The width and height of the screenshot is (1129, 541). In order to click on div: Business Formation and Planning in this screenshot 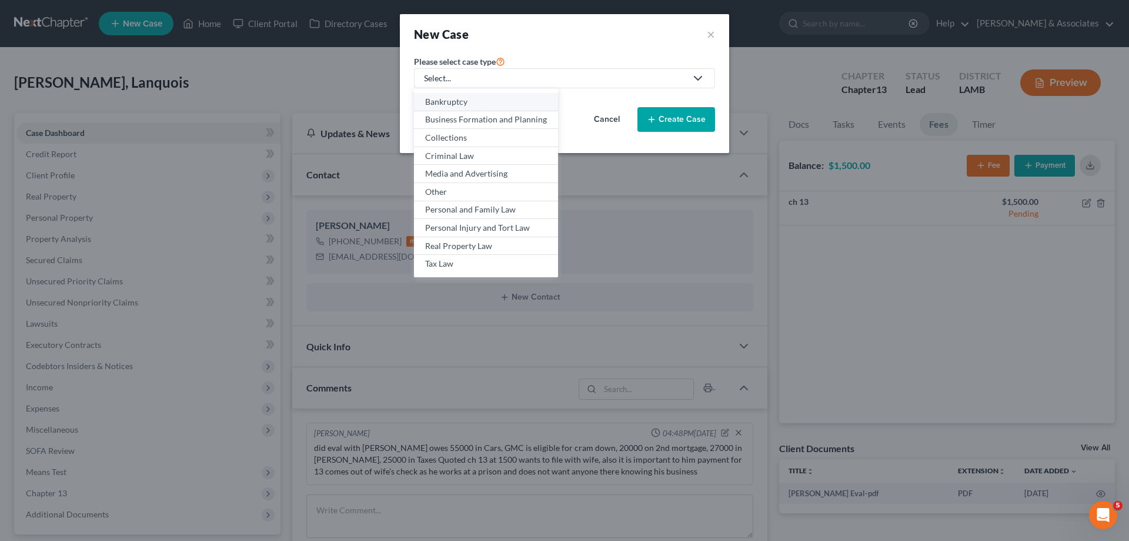, I will do `click(486, 119)`.